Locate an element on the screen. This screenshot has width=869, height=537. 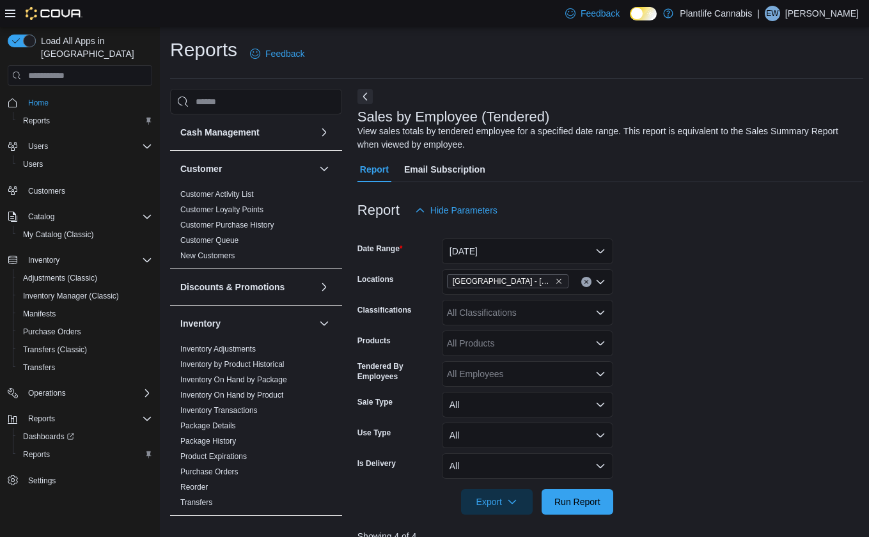
button: Operations is located at coordinates (47, 393).